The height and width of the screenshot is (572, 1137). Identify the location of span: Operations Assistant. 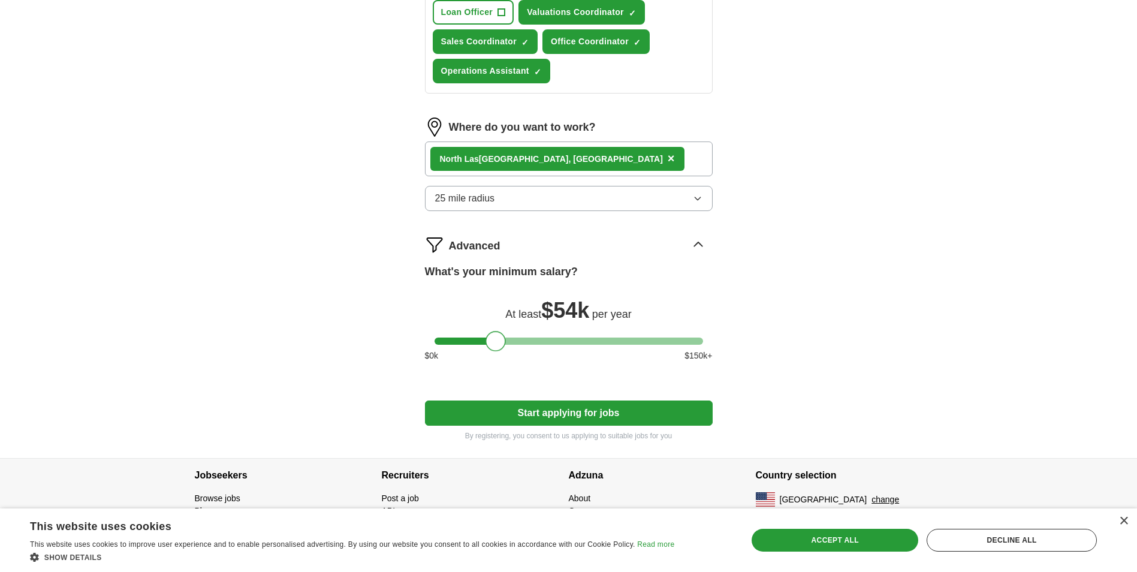
(485, 71).